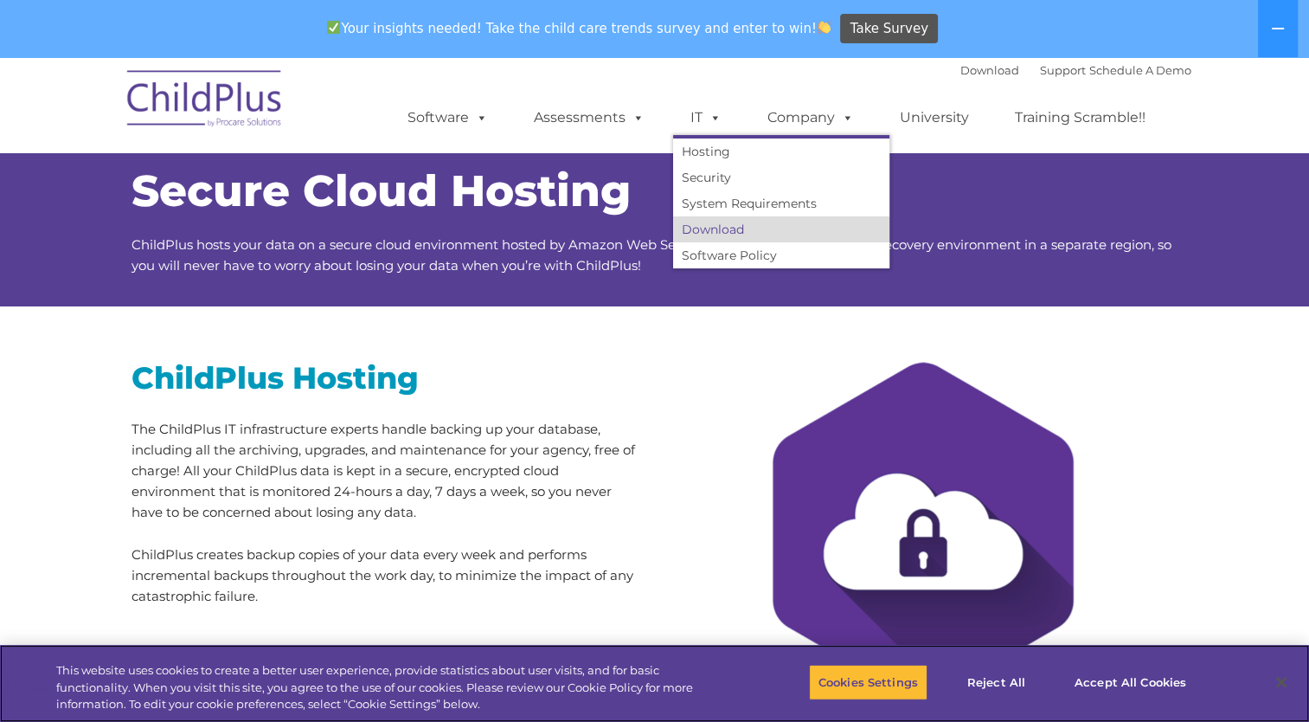  I want to click on h2: ChildPlus Hosting, so click(387, 377).